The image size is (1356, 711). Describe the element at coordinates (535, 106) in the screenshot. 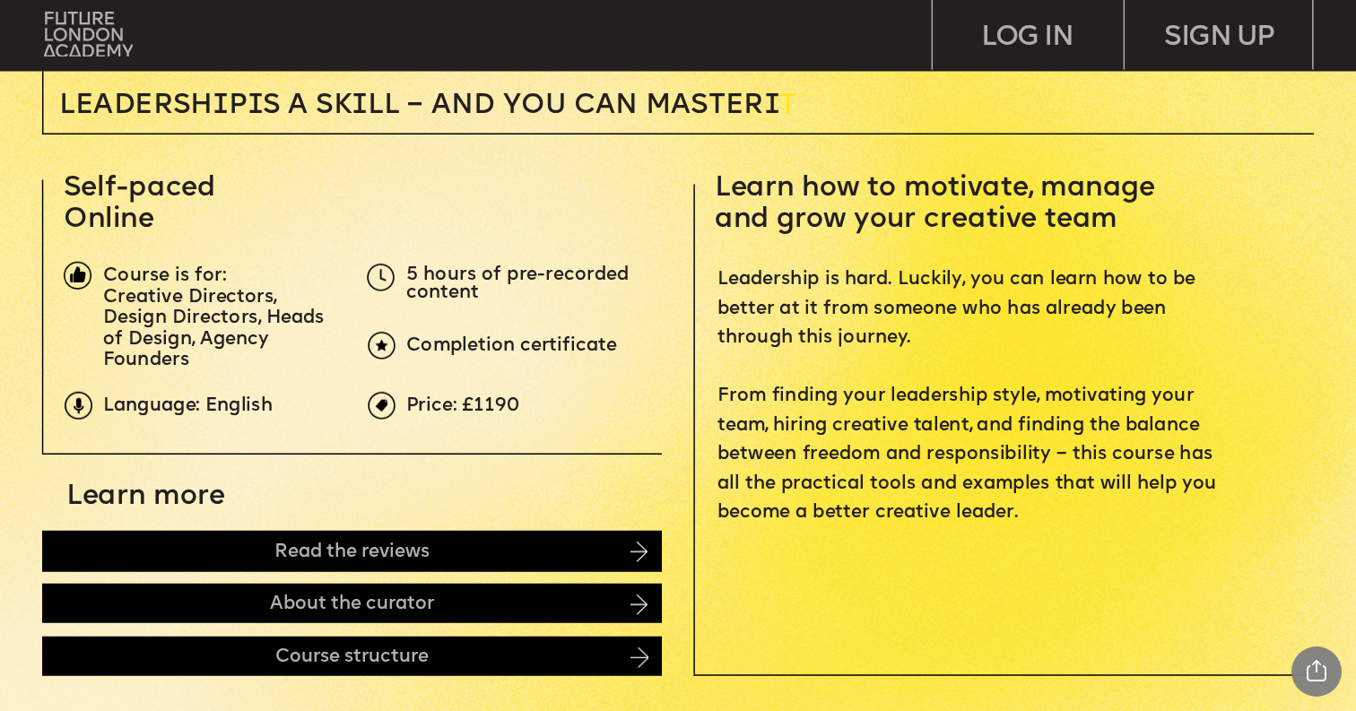

I see `p: T` at that location.